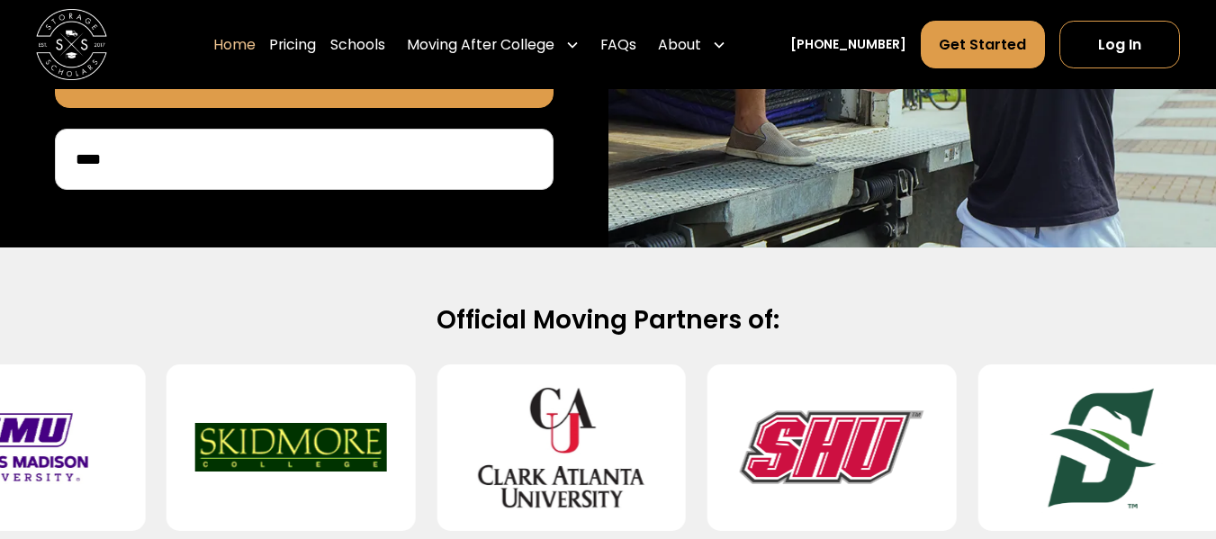 The width and height of the screenshot is (1216, 539). What do you see at coordinates (1119, 44) in the screenshot?
I see `a: Log In` at bounding box center [1119, 44].